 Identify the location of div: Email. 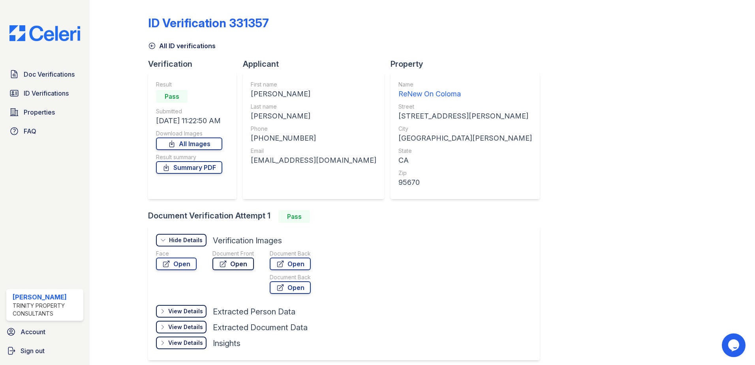
(313, 151).